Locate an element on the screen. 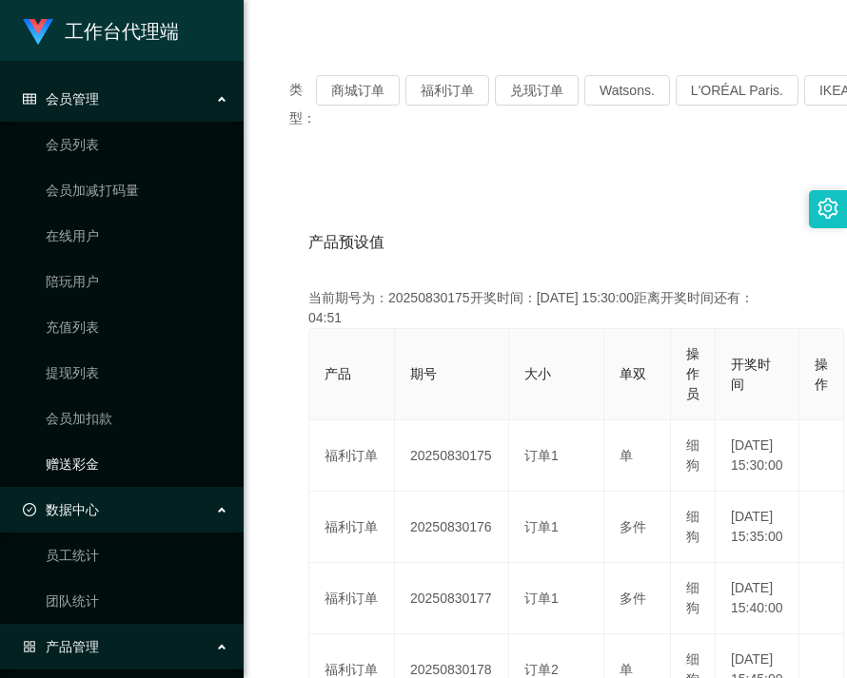 The width and height of the screenshot is (847, 678). td: 20250830177 is located at coordinates (452, 598).